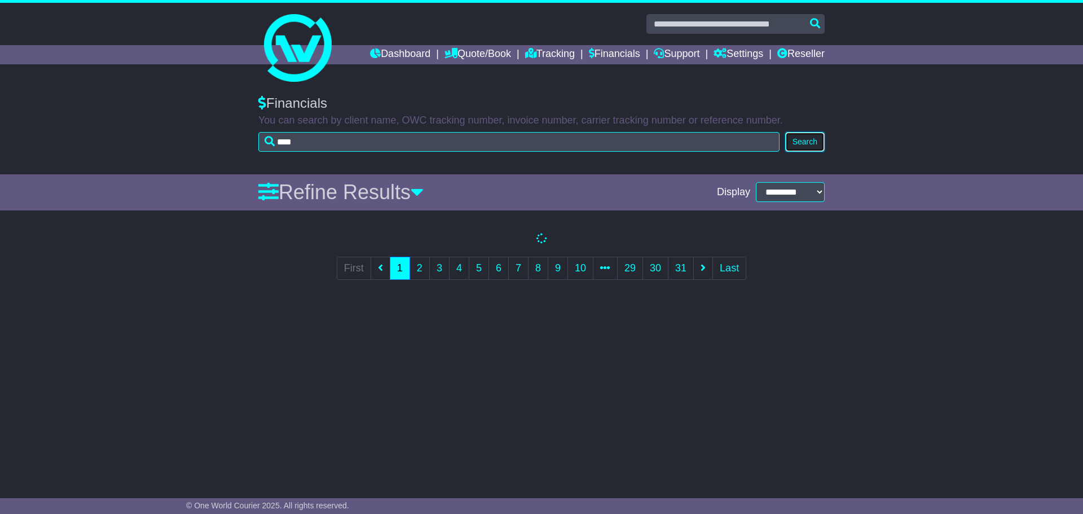 This screenshot has height=514, width=1083. I want to click on a: Last, so click(729, 268).